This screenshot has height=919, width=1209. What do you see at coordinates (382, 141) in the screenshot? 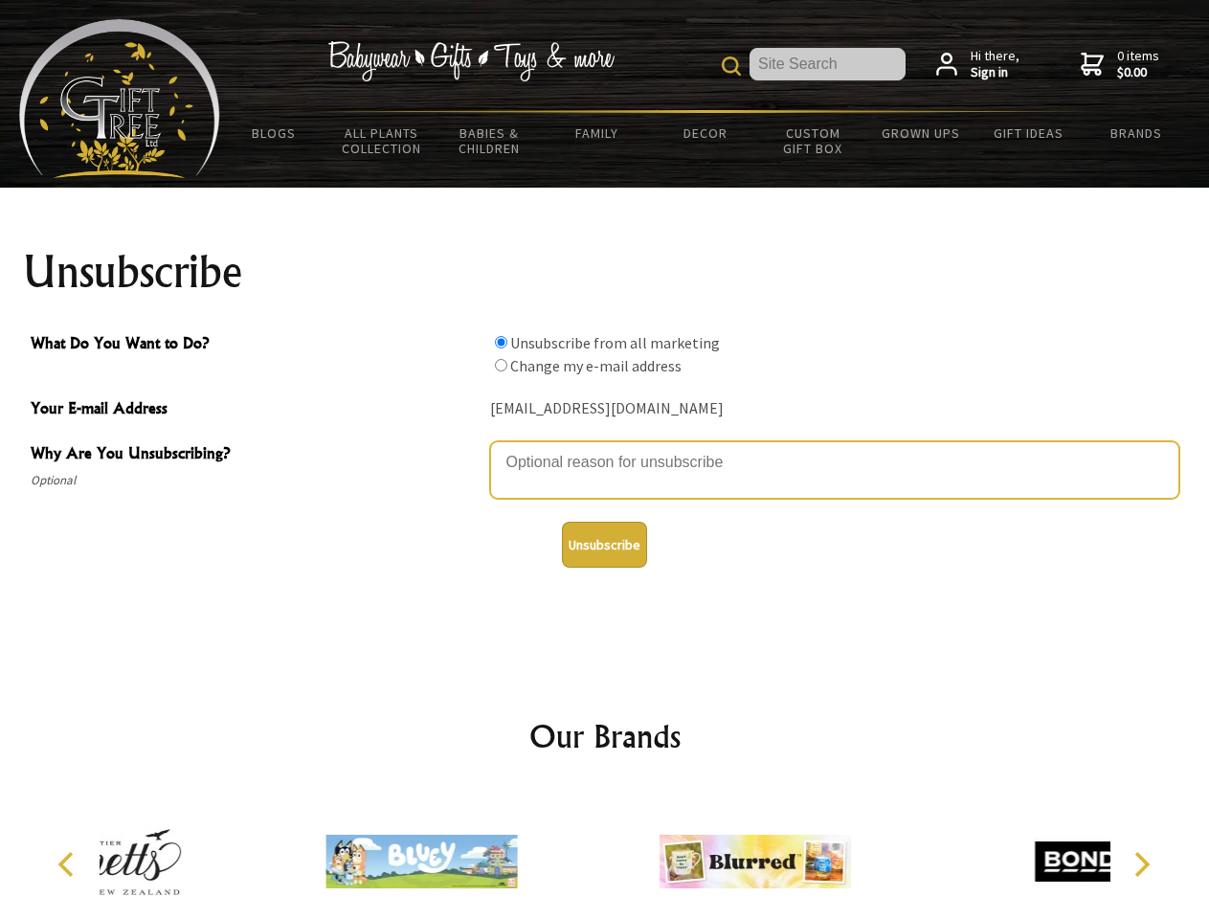
I see `a: All Plants Collection` at bounding box center [382, 141].